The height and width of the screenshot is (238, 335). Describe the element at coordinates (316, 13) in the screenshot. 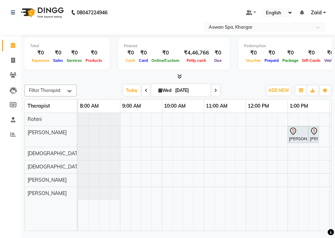

I see `span: Zaid` at that location.